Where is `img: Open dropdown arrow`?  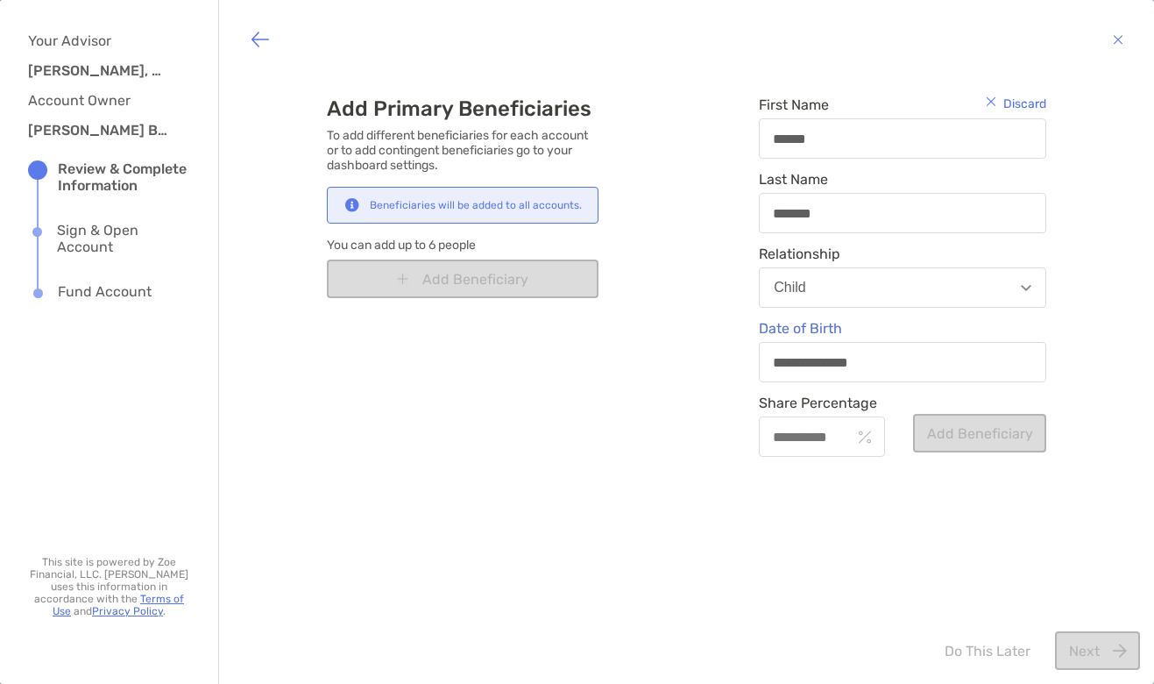 img: Open dropdown arrow is located at coordinates (1026, 287).